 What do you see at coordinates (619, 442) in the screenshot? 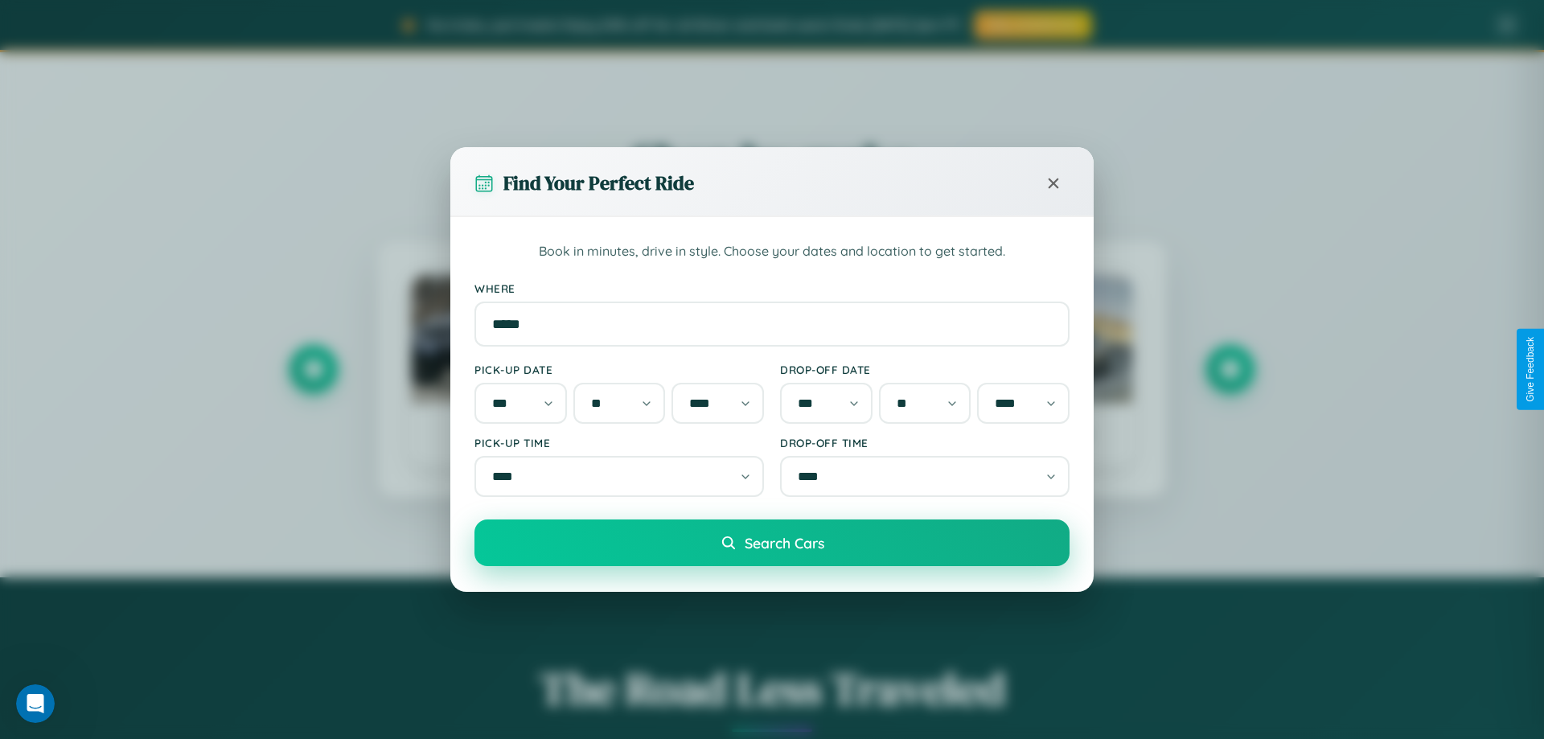
I see `label: Pick-up Time` at bounding box center [619, 442].